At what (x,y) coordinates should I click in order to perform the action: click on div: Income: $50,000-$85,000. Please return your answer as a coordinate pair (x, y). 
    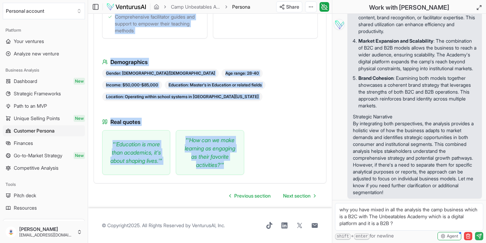
    Looking at the image, I should click on (132, 85).